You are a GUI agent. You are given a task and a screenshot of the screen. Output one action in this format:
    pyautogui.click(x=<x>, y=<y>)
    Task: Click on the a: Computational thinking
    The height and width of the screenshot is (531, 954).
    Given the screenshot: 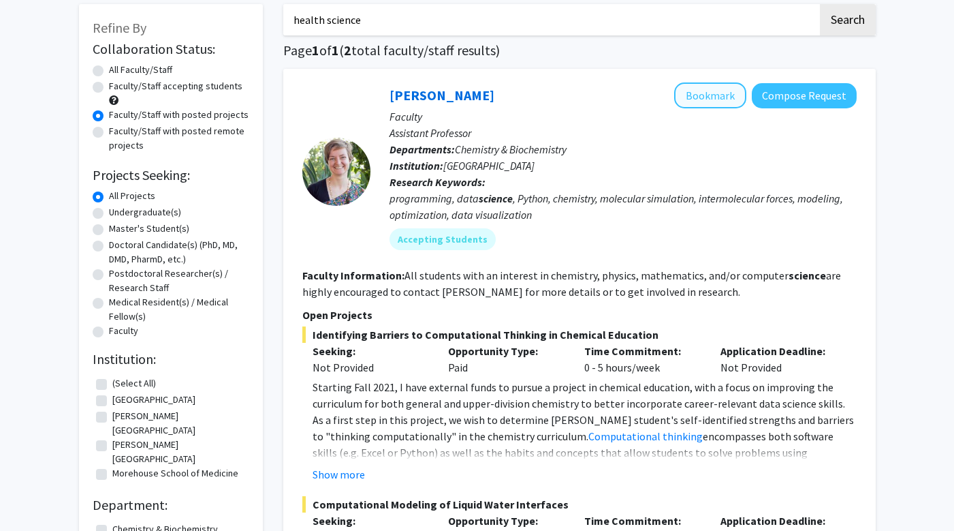 What is the action you would take?
    pyautogui.click(x=646, y=436)
    